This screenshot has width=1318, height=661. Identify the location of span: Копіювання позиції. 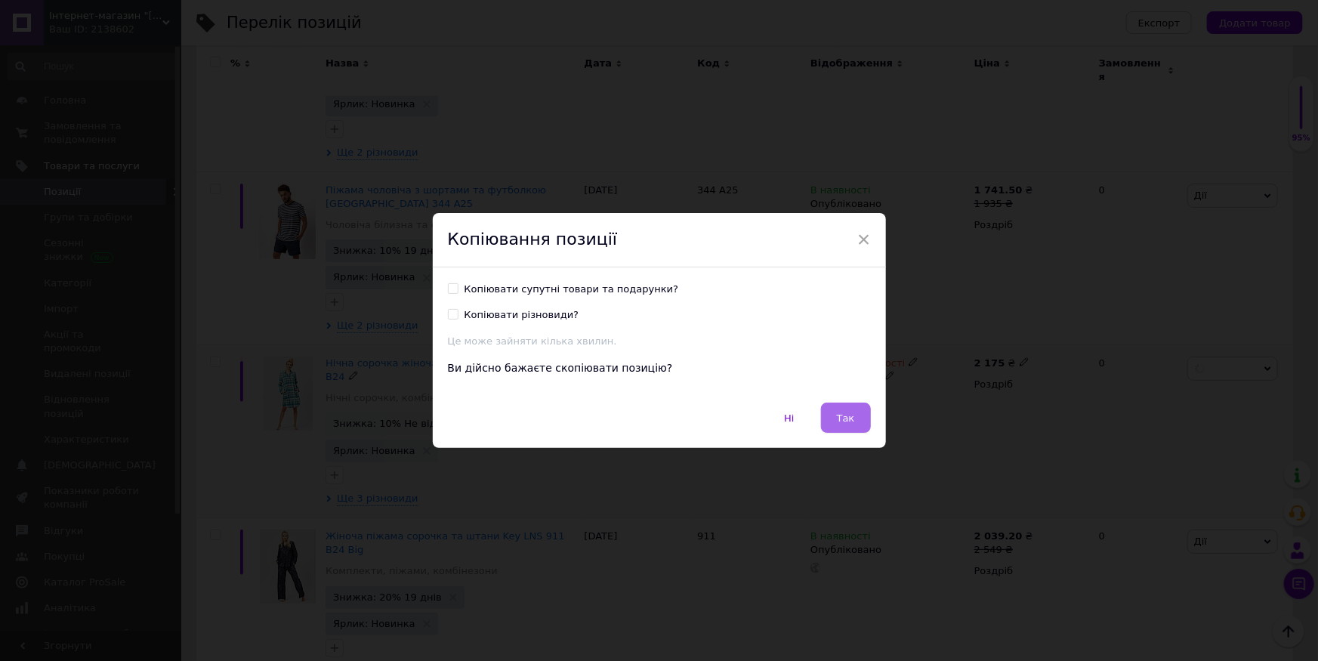
(532, 239).